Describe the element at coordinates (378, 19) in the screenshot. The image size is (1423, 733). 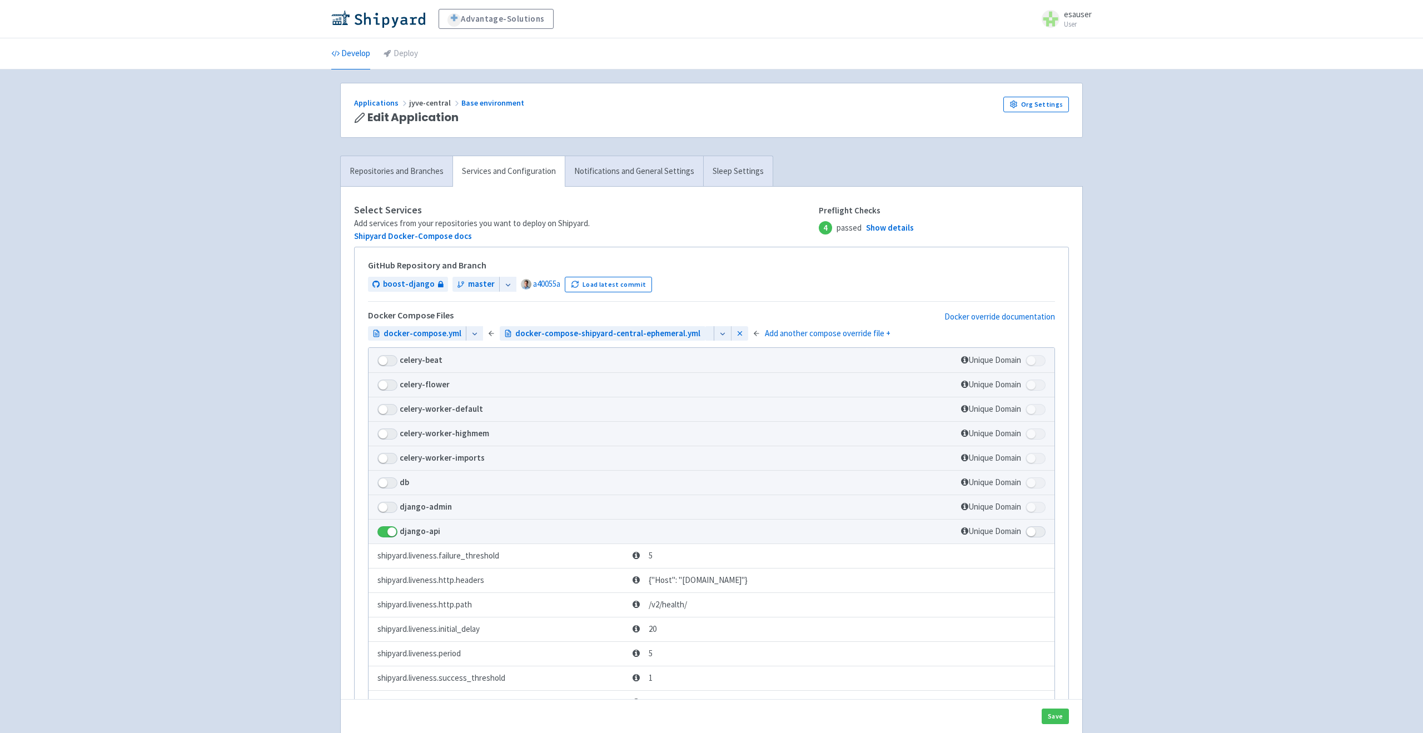
I see `img: Shipyard logo` at that location.